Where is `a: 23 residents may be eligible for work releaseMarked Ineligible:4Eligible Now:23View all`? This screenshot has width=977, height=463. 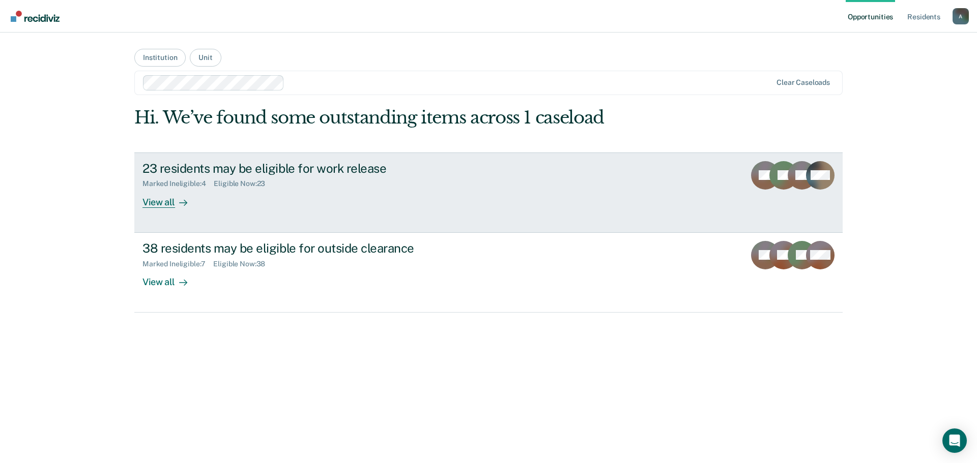
a: 23 residents may be eligible for work releaseMarked Ineligible:4Eligible Now:23View all is located at coordinates (488, 193).